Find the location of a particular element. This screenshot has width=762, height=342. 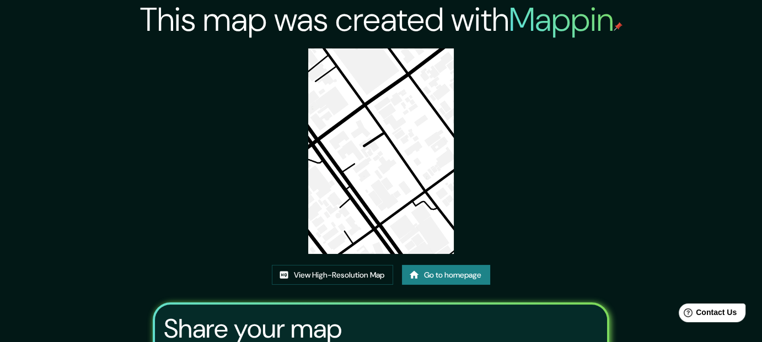

a: View High-Resolution Map is located at coordinates (333, 275).